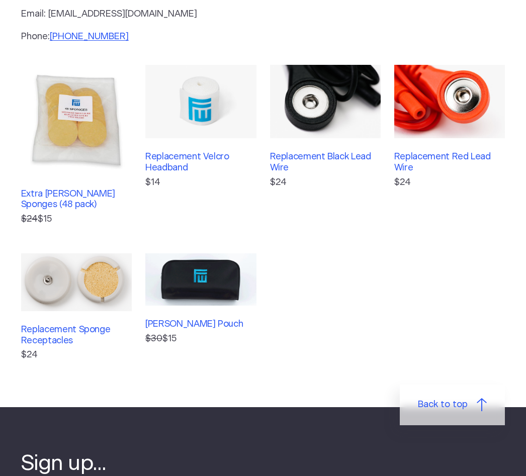 Image resolution: width=526 pixels, height=476 pixels. What do you see at coordinates (325, 101) in the screenshot?
I see `img: Replacement Black Lead Wire` at bounding box center [325, 101].